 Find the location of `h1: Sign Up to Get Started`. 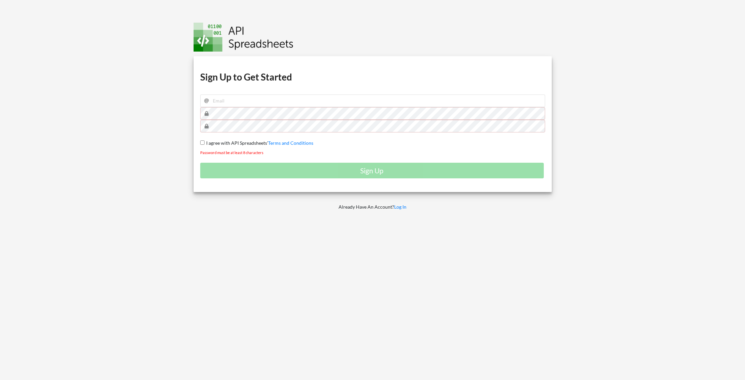

h1: Sign Up to Get Started is located at coordinates (373, 77).